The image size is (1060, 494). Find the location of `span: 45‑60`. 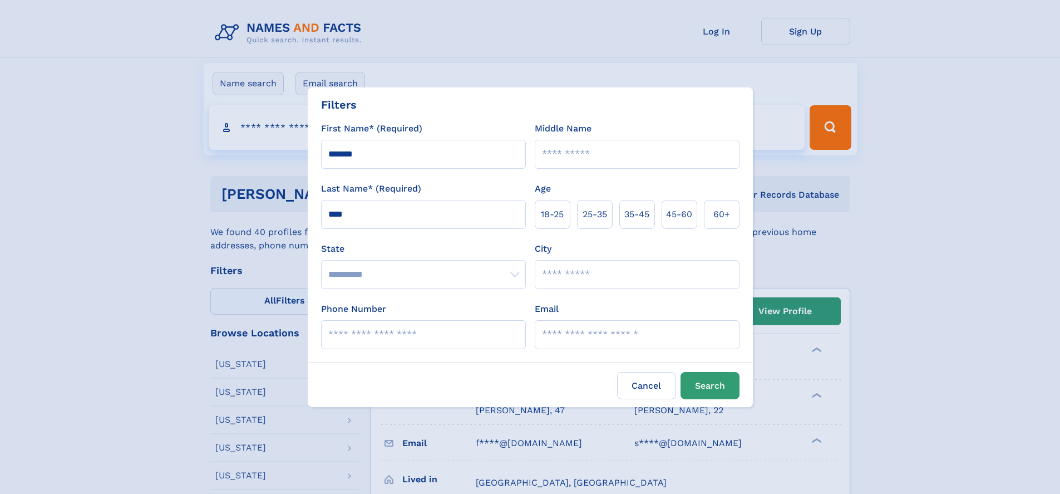

span: 45‑60 is located at coordinates (679, 214).